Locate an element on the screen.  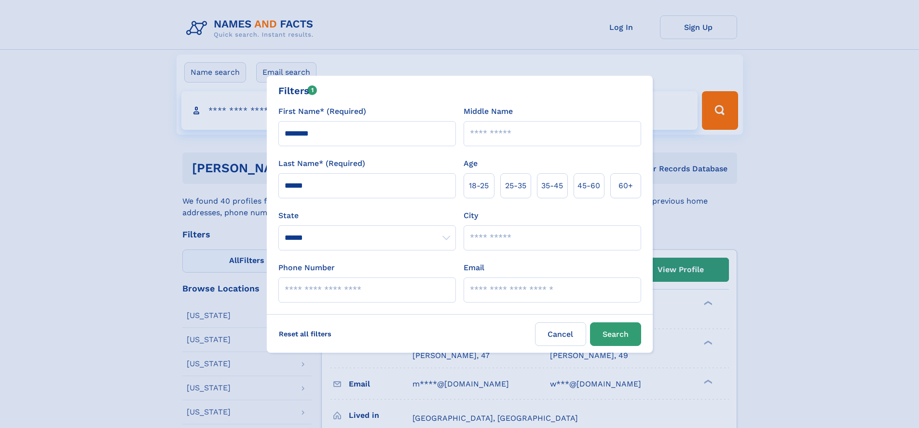
span: 18‑25 is located at coordinates (478, 186).